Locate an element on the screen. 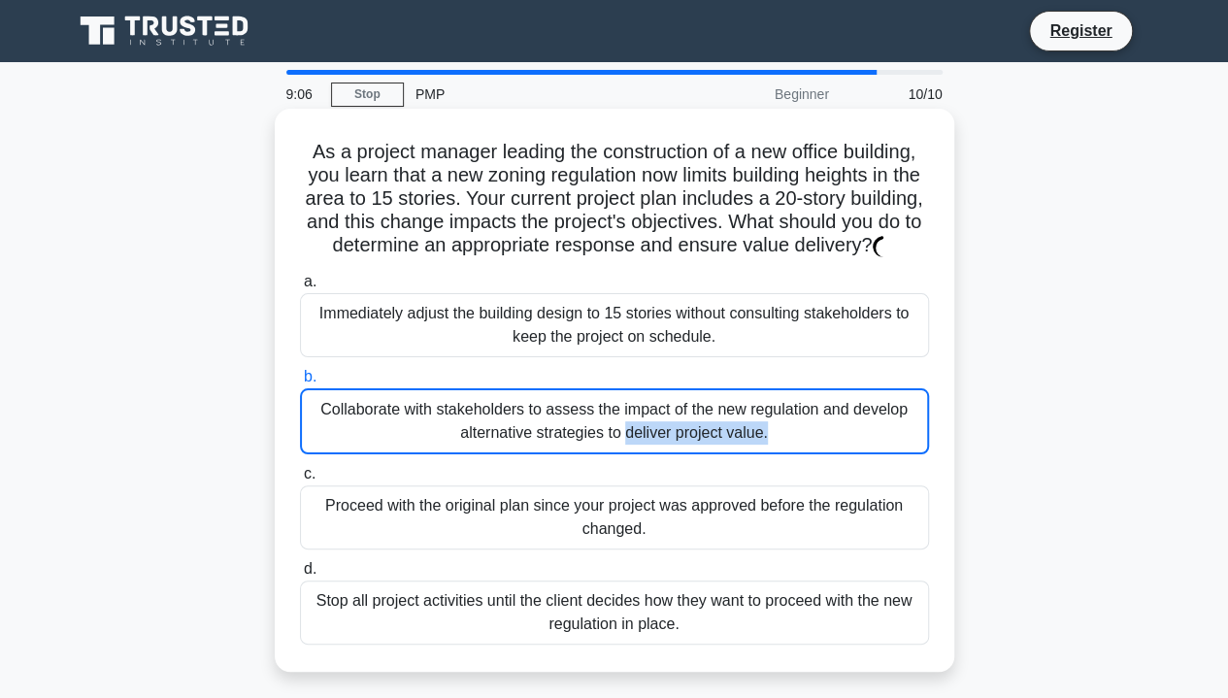  a: Register is located at coordinates (1080, 30).